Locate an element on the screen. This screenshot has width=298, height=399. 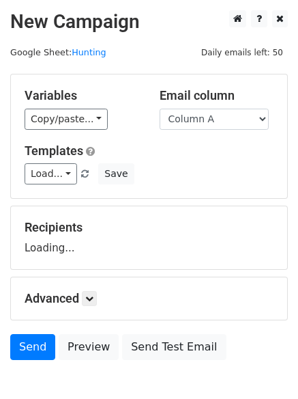
h5: Advanced is located at coordinates (149, 298).